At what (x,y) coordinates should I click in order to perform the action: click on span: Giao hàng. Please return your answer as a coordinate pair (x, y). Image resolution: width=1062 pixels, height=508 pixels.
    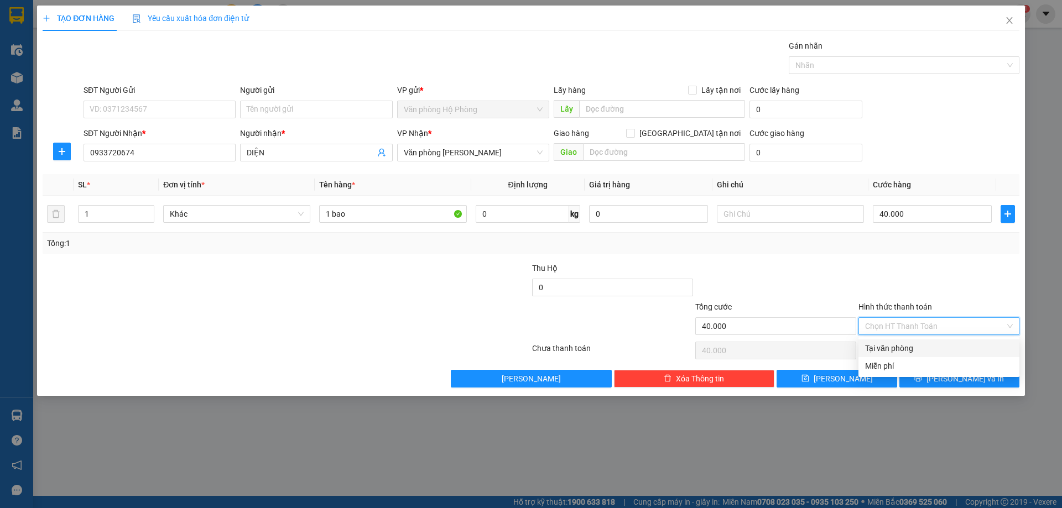
    Looking at the image, I should click on (571, 133).